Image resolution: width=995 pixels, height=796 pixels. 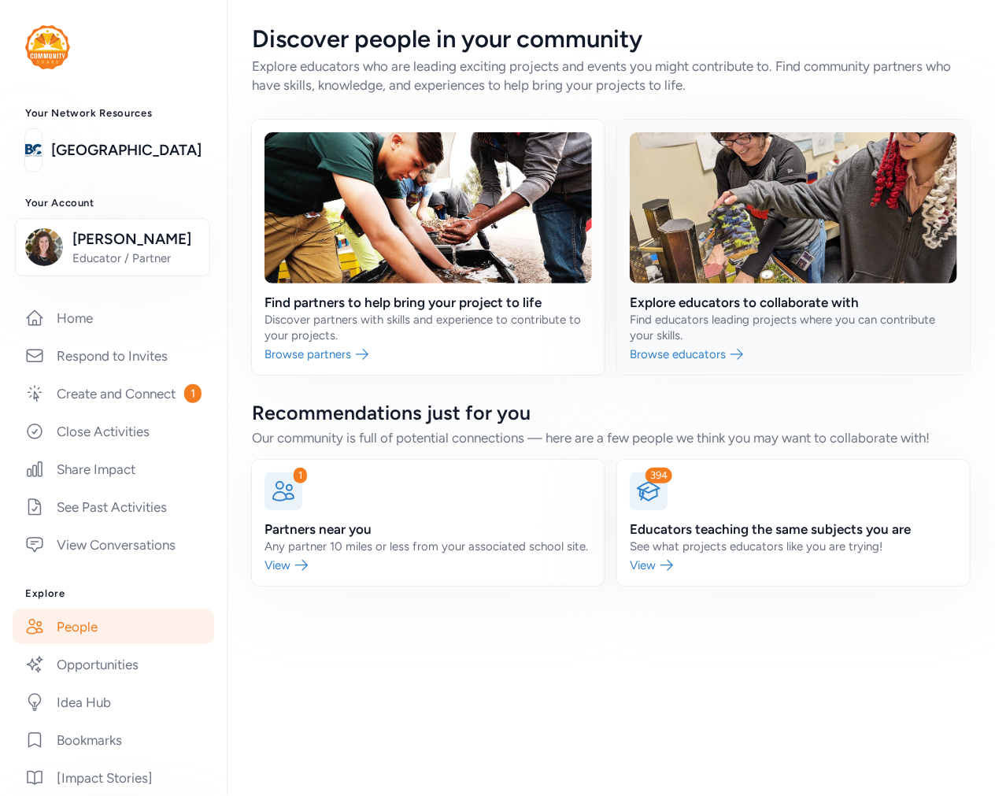 What do you see at coordinates (659, 475) in the screenshot?
I see `div: 394` at bounding box center [659, 475].